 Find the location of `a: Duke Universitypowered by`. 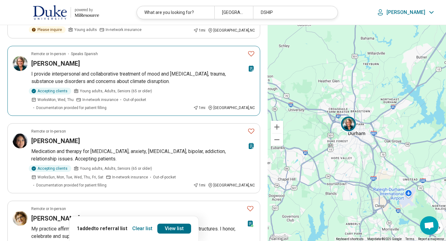

a: Duke Universitypowered by is located at coordinates (54, 12).